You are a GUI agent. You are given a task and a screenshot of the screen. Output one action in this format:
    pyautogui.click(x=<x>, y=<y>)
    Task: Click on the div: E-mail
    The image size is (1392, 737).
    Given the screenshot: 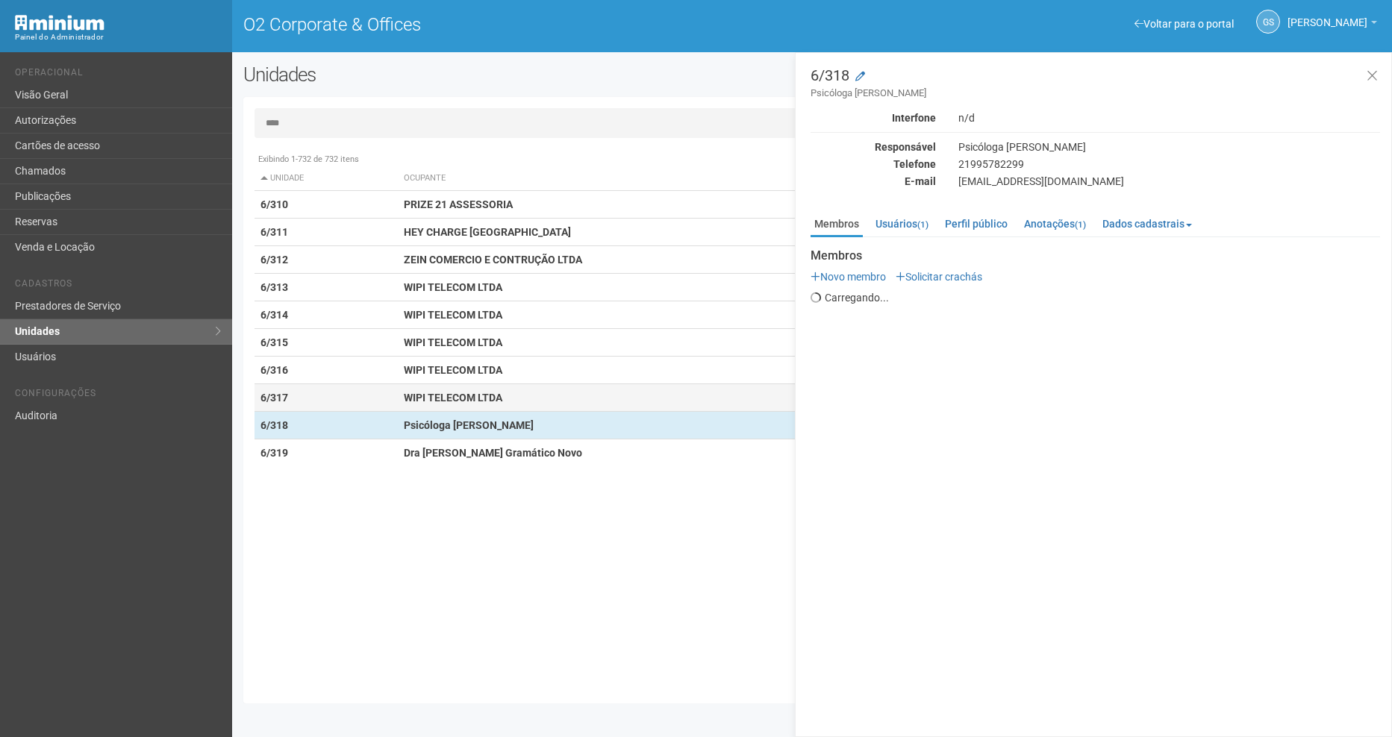 What is the action you would take?
    pyautogui.click(x=873, y=181)
    